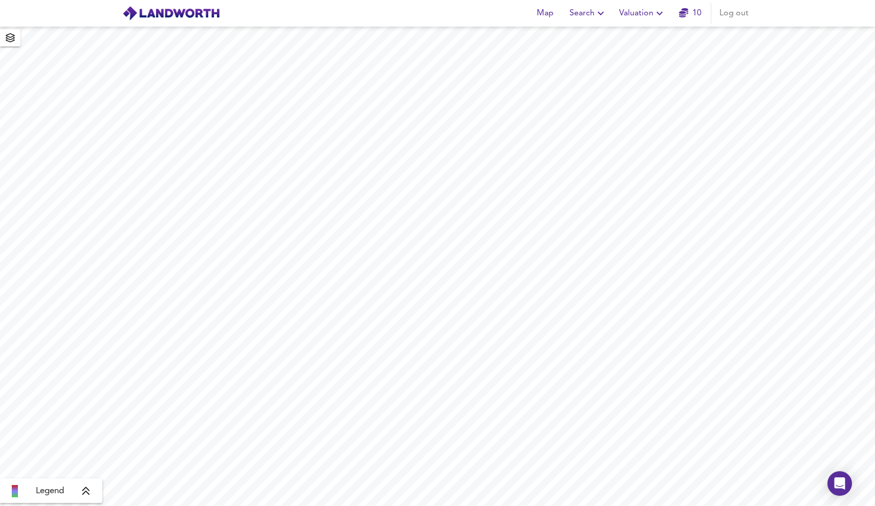  What do you see at coordinates (840, 484) in the screenshot?
I see `div: Open Intercom Messenger` at bounding box center [840, 484].